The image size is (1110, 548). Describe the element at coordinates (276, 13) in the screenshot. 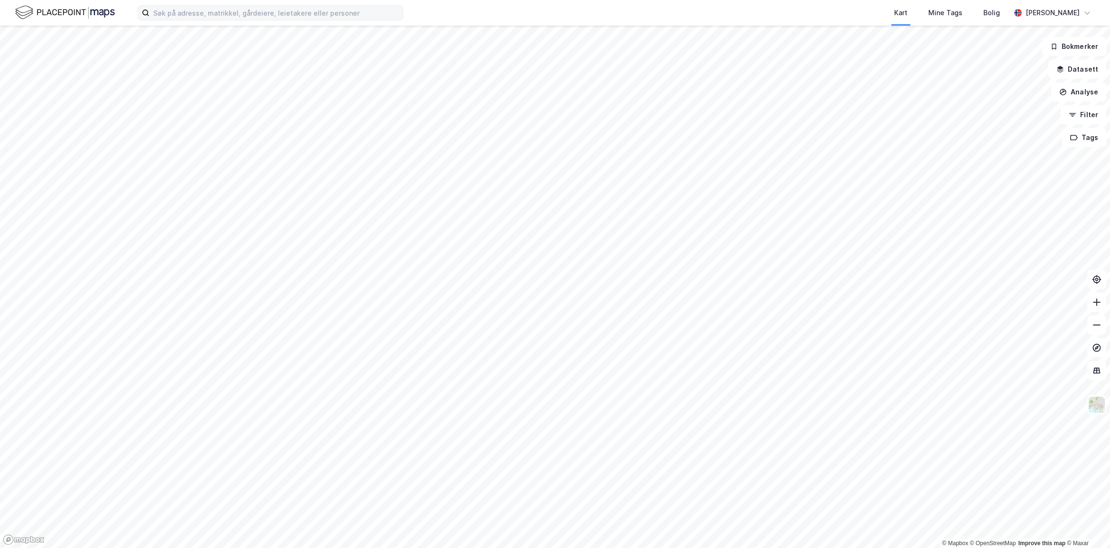

I see `input: Søk på adresse, matrikkel, gårdeiere, leietakere eller personer` at that location.